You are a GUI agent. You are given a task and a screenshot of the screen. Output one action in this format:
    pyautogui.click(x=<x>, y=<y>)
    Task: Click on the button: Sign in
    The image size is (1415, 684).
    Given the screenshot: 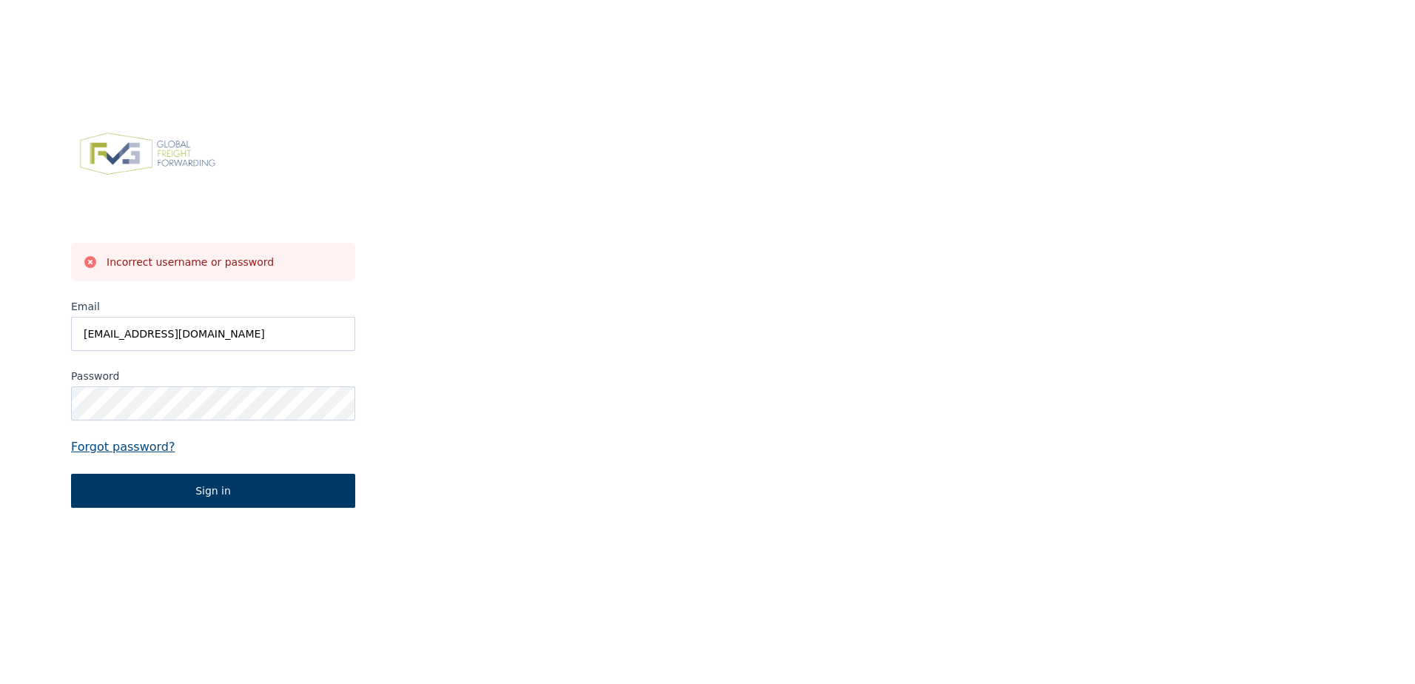 What is the action you would take?
    pyautogui.click(x=213, y=491)
    